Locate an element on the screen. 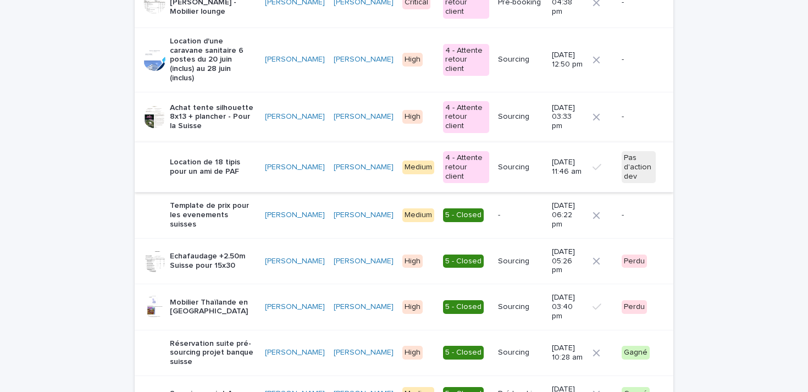 This screenshot has width=808, height=392. p: Echafaudage +2.50m Suisse pour 15x30 is located at coordinates (213, 261).